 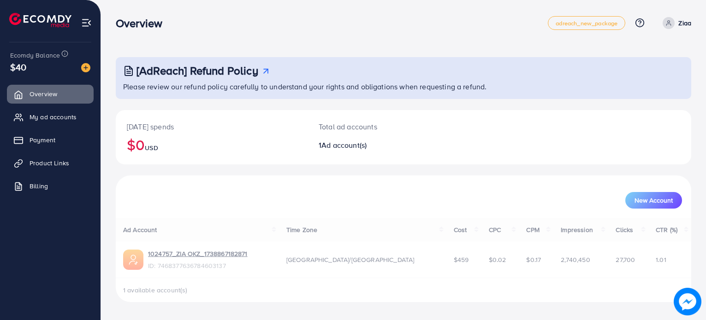 I want to click on a: Product Links, so click(x=50, y=163).